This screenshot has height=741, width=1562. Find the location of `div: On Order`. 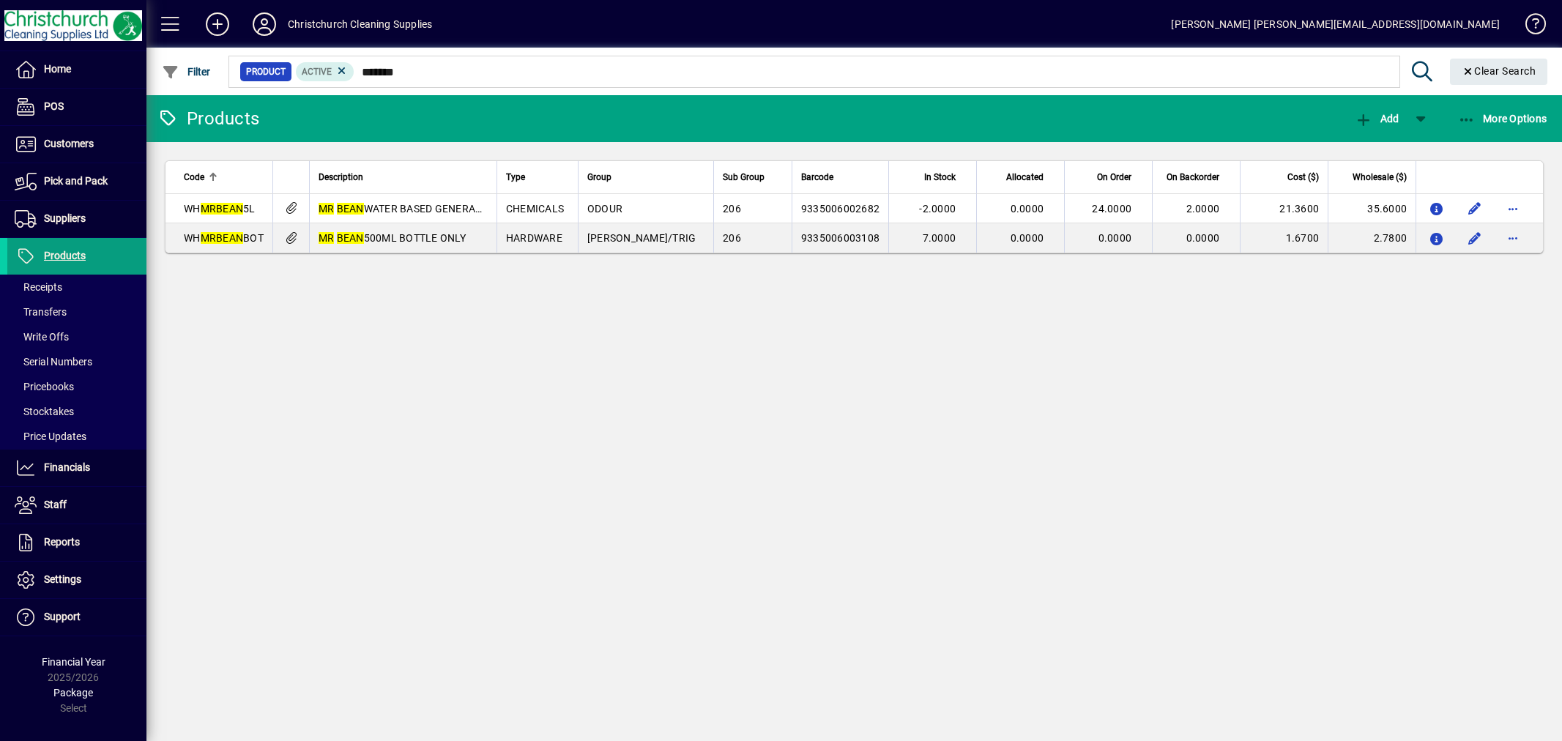

div: On Order is located at coordinates (1109, 177).